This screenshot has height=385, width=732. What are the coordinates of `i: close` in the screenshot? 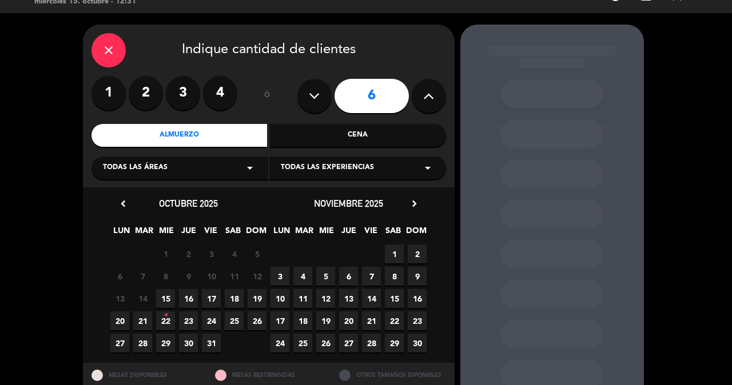 It's located at (109, 50).